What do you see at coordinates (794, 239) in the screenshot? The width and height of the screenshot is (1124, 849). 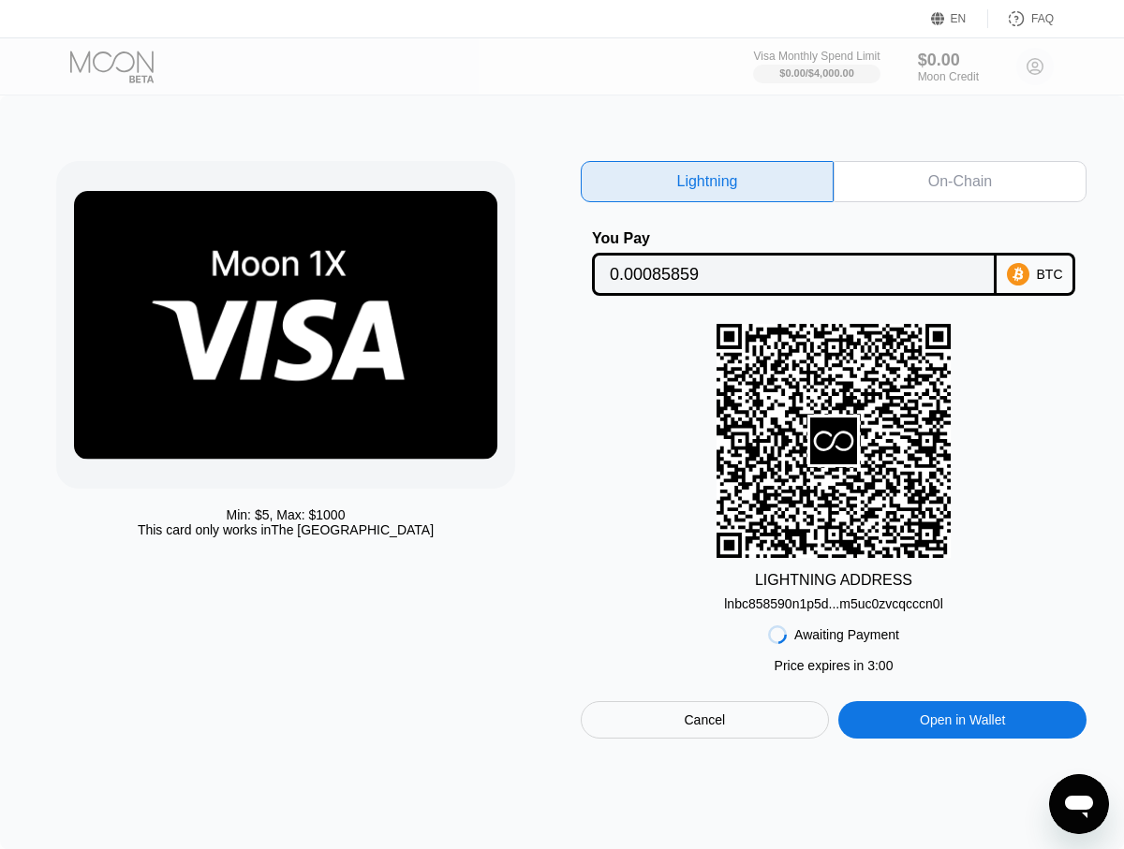 I see `div: You Pay` at bounding box center [794, 239].